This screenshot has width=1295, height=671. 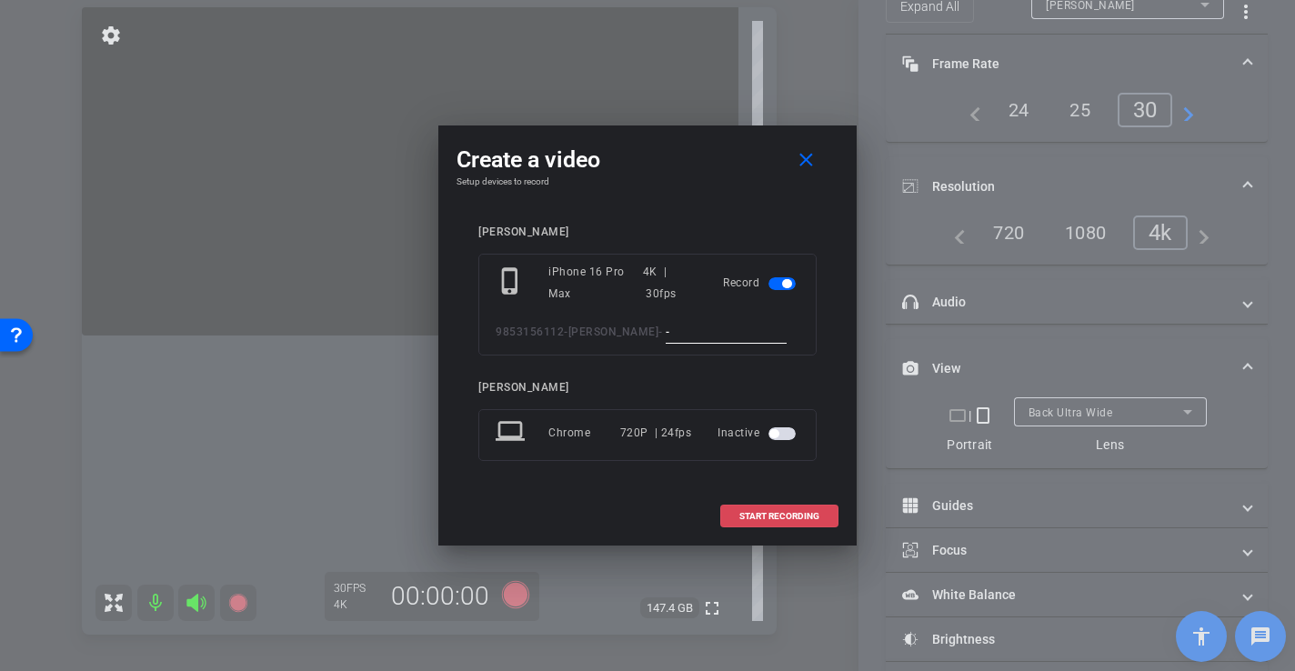 I want to click on div: Create a video, so click(x=647, y=160).